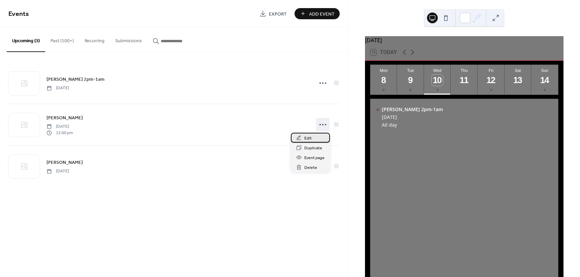 This screenshot has height=277, width=580. I want to click on button: Submissions, so click(128, 39).